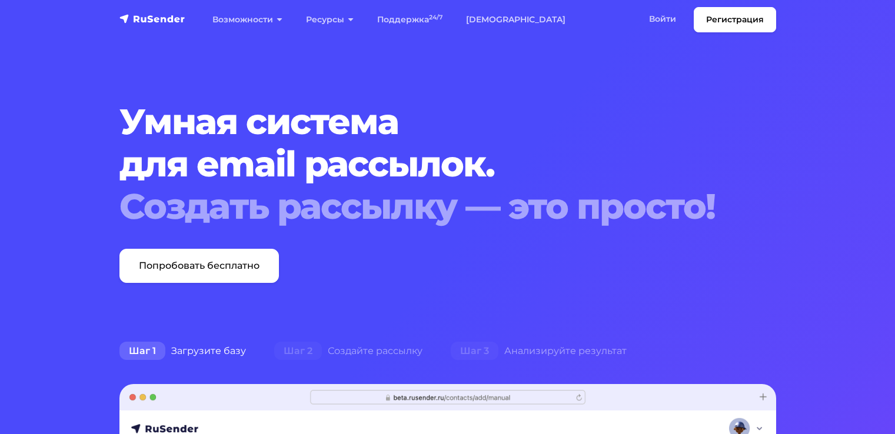 Image resolution: width=895 pixels, height=434 pixels. I want to click on a: Возможности, so click(247, 19).